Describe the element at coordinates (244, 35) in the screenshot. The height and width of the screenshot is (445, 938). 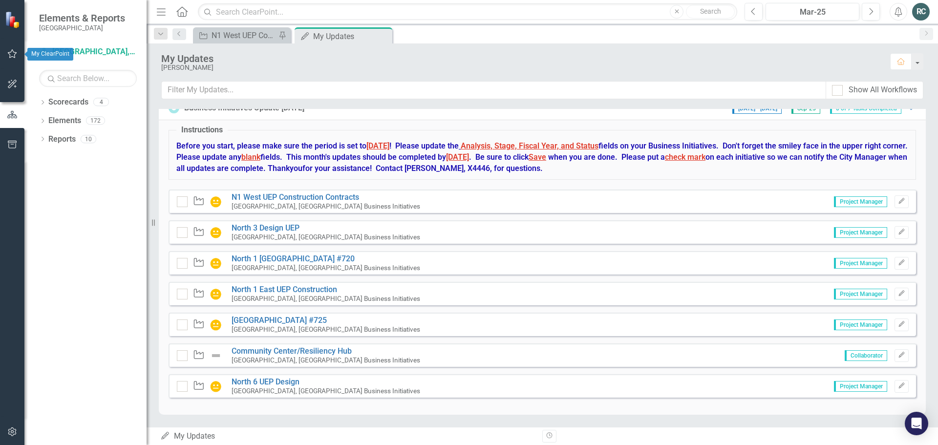
I see `div: N1 West UEP Construction Contracts` at that location.